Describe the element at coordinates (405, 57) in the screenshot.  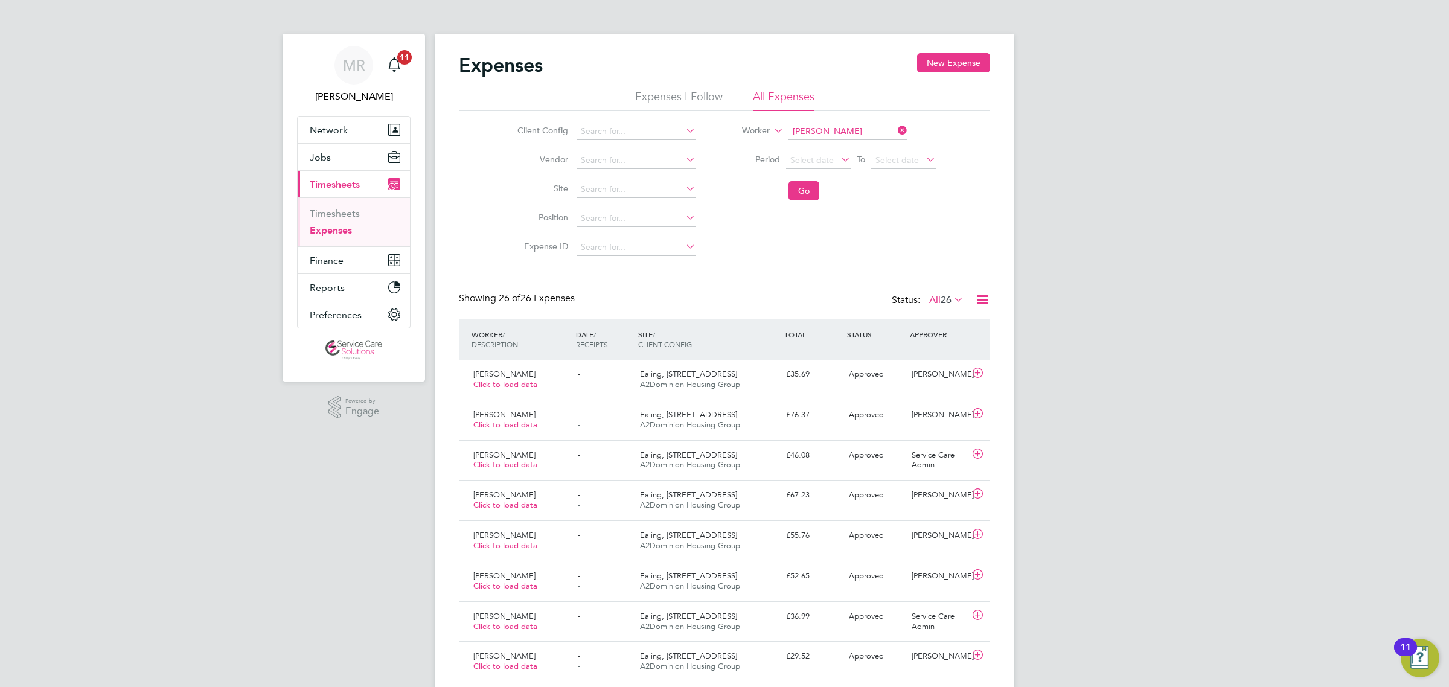
I see `span: 11` at that location.